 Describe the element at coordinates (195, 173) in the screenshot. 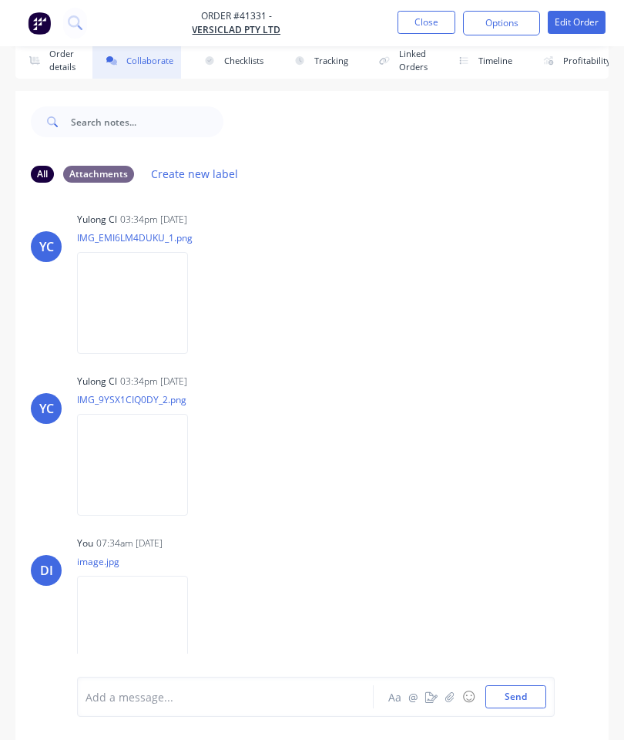

I see `button: Create new label` at that location.